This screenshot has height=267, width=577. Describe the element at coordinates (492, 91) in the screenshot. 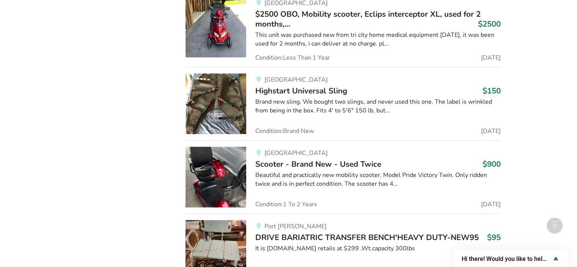

I see `h3: $150` at that location.